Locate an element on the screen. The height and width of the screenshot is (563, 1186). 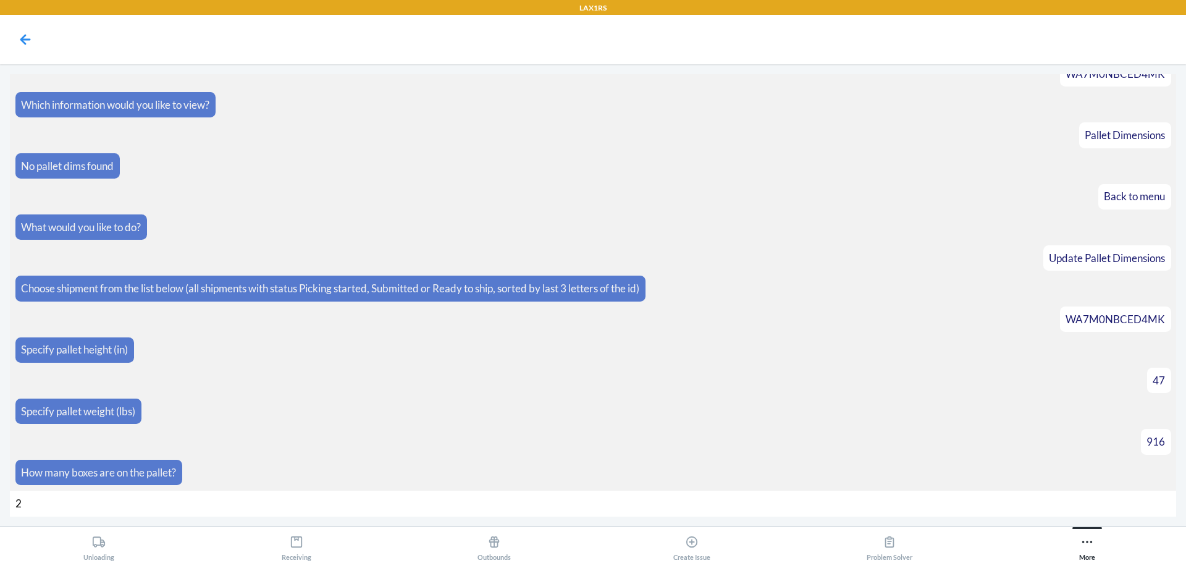
span: Pallet Dimensions is located at coordinates (1125, 135).